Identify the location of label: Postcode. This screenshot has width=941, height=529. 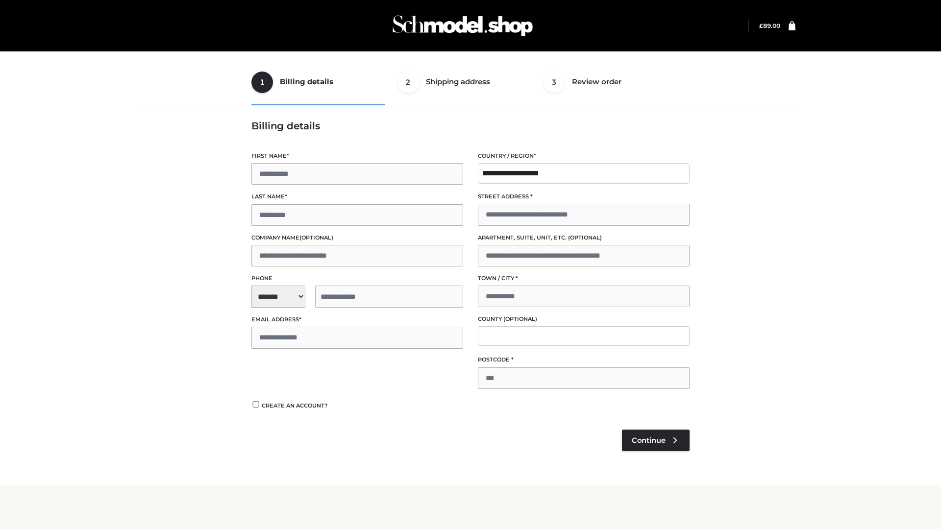
(584, 360).